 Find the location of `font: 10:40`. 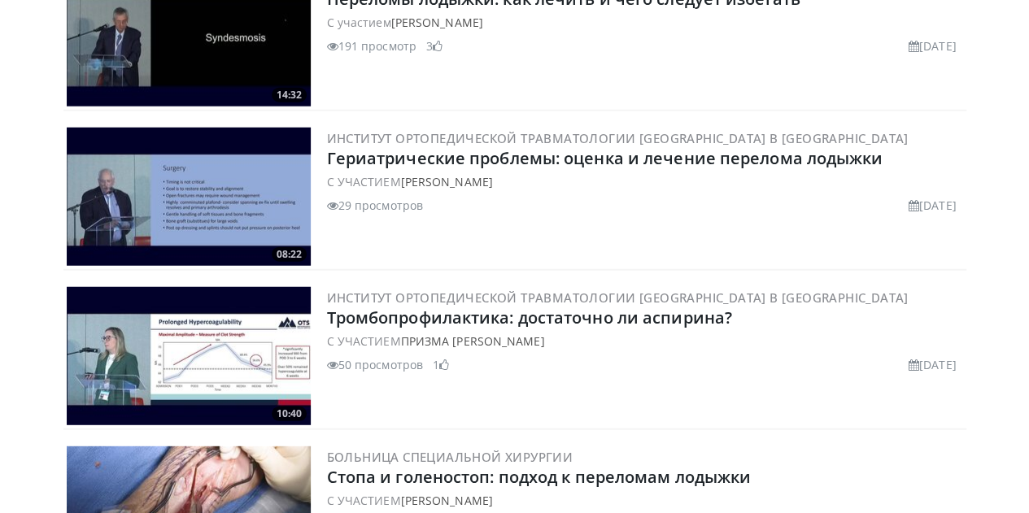

font: 10:40 is located at coordinates (289, 413).